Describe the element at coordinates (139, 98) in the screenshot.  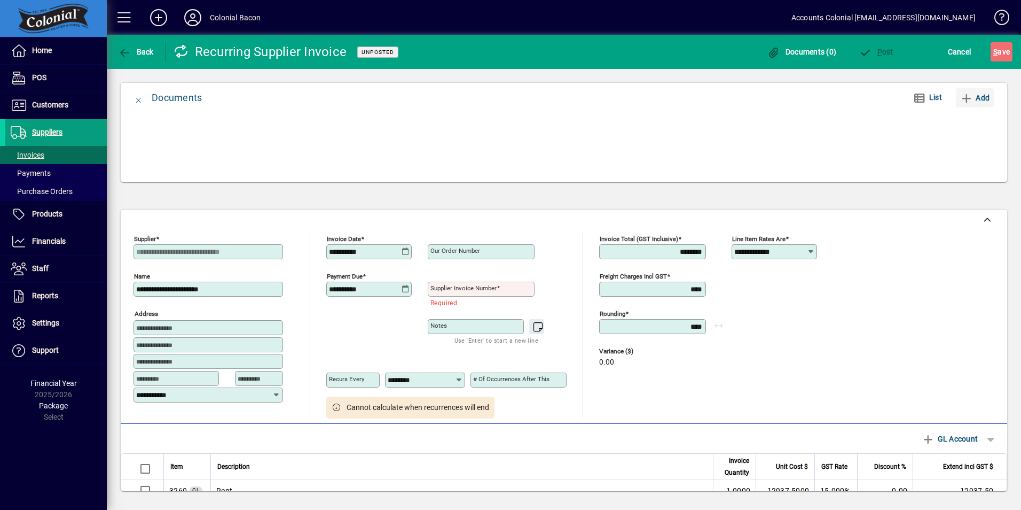
I see `button: Close` at that location.